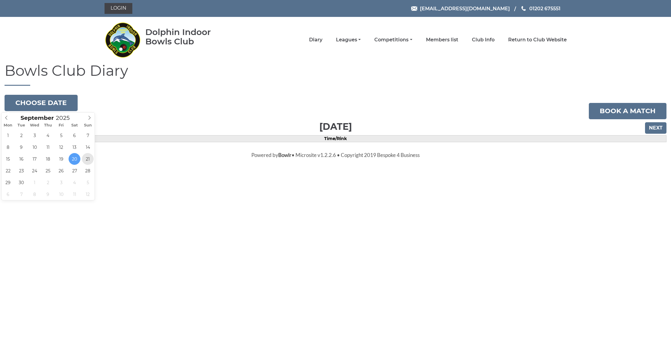 The width and height of the screenshot is (671, 342). I want to click on div: Dolphin Indoor Bowls Club, so click(188, 37).